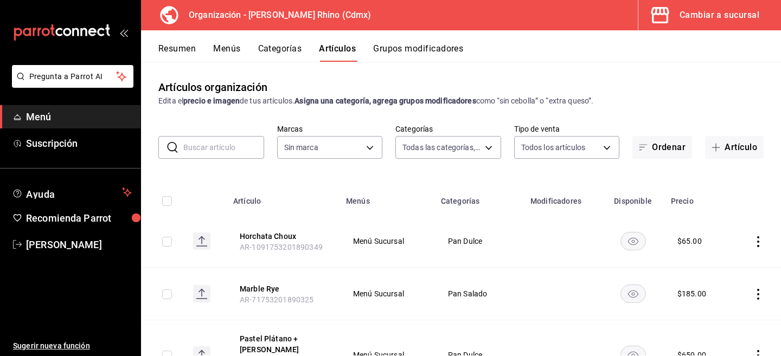  I want to click on div: Cambiar a sucursal, so click(719, 15).